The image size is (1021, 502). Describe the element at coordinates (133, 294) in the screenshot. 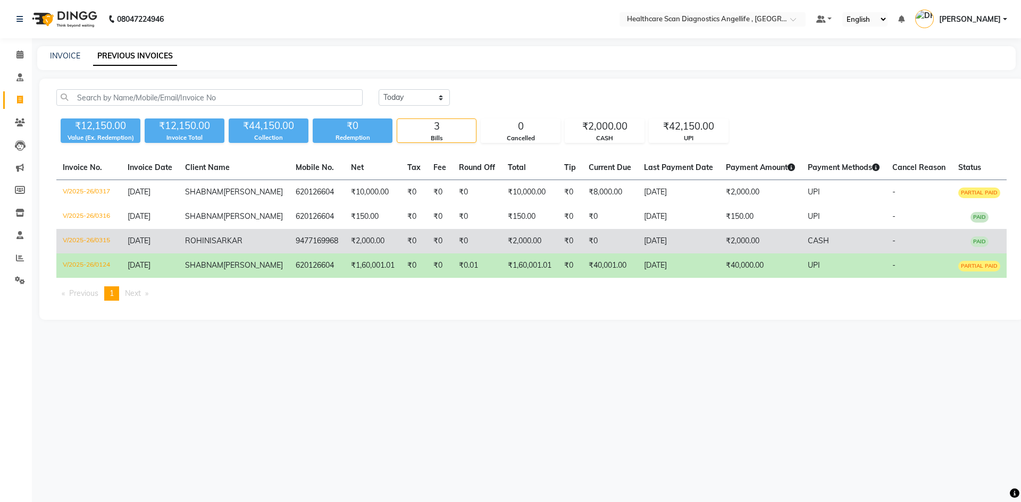

I see `span: Next` at that location.